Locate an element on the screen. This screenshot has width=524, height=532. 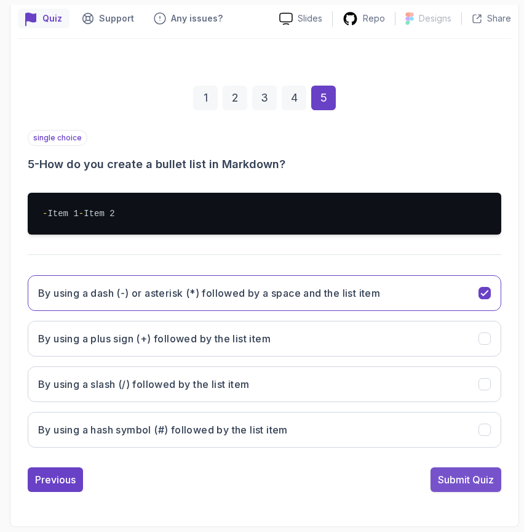
button: Previous is located at coordinates (55, 479).